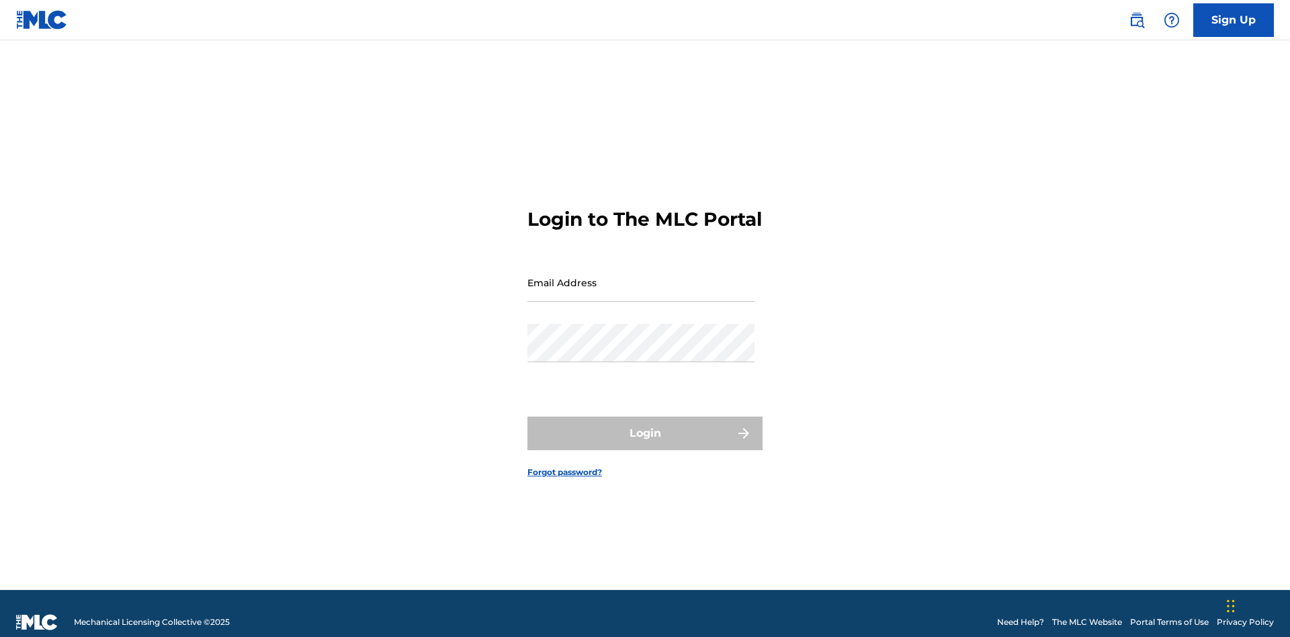 The width and height of the screenshot is (1290, 637). I want to click on img: search, so click(1137, 20).